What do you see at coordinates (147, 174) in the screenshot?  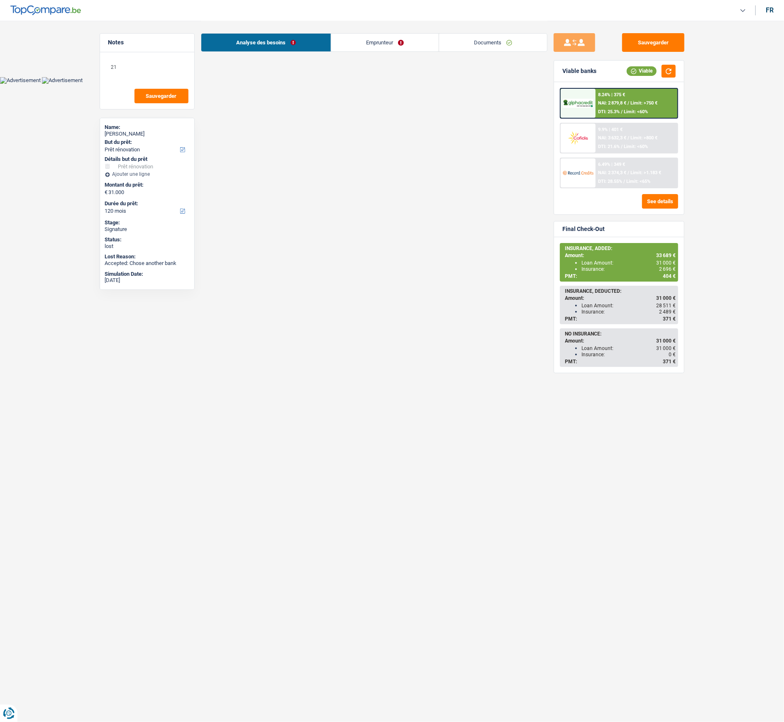 I see `div: Ajouter une ligne` at bounding box center [147, 174].